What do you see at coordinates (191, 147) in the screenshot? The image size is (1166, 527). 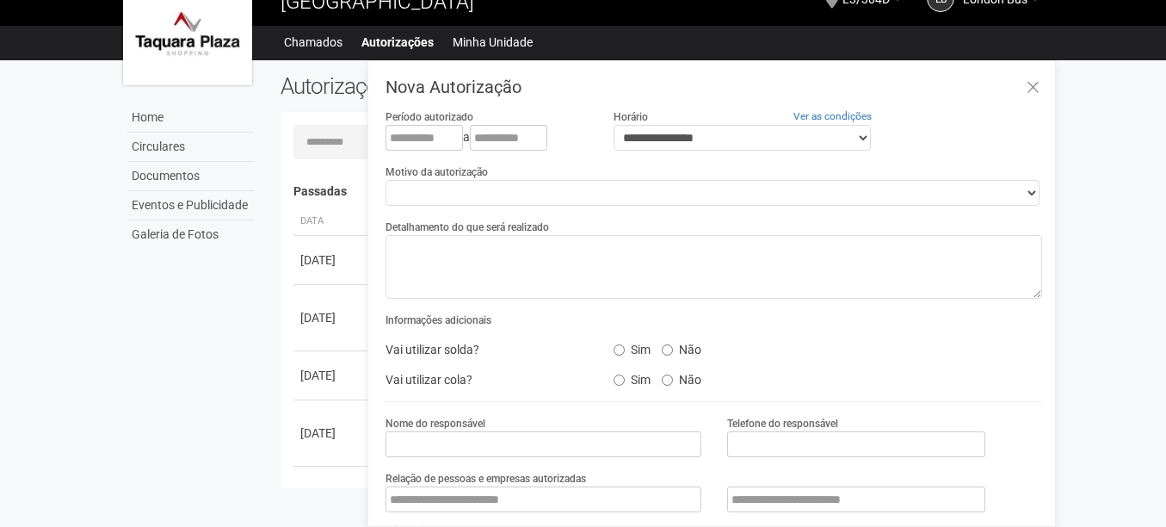 I see `a: Circulares` at bounding box center [191, 147].